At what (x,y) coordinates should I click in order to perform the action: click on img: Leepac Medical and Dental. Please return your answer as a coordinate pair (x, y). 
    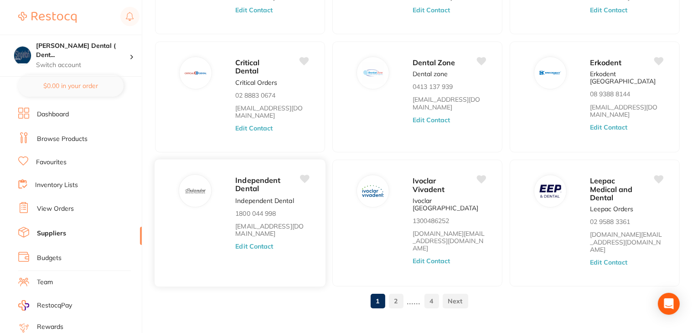
    Looking at the image, I should click on (551, 191).